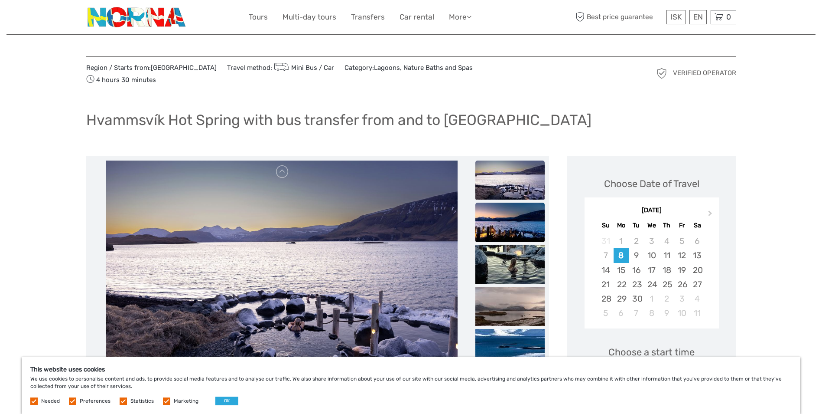 This screenshot has width=822, height=414. I want to click on div: Not available Sunday, August 31st, 2025, so click(606, 241).